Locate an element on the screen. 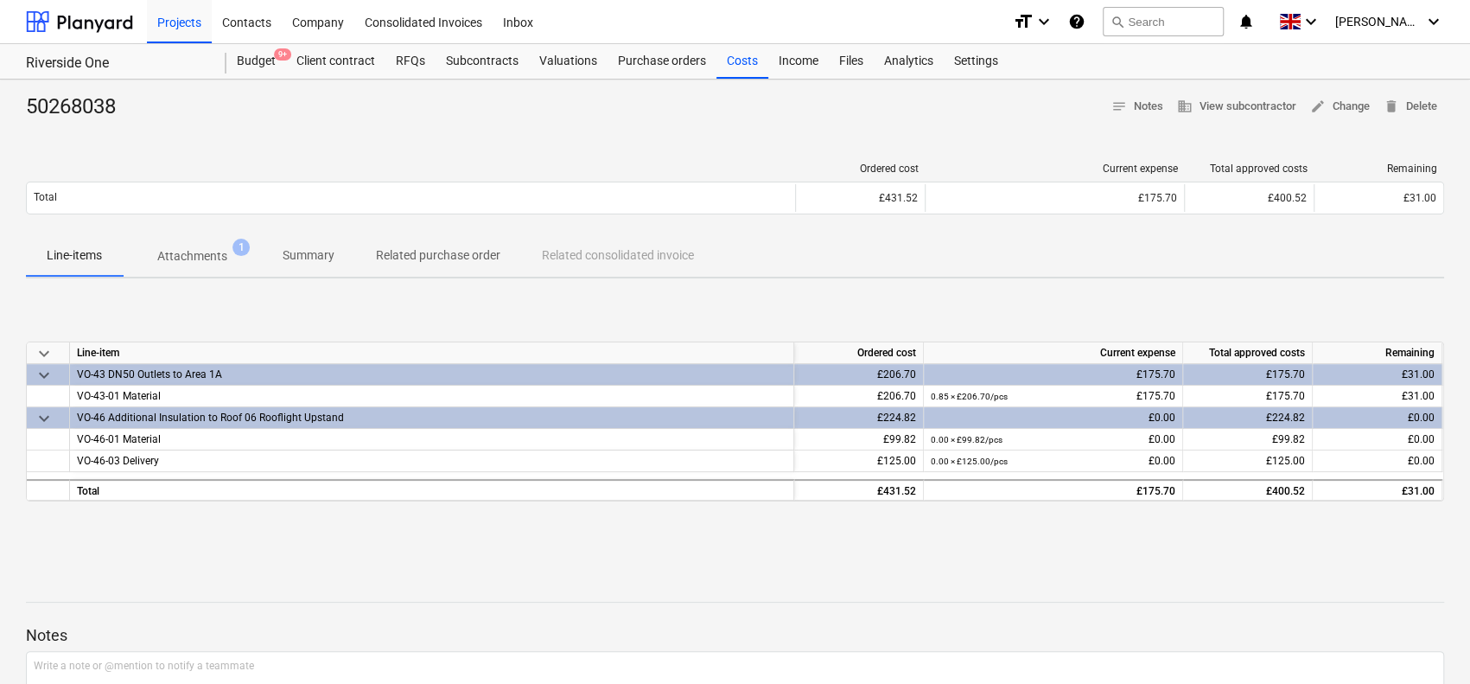  button: Search is located at coordinates (1163, 22).